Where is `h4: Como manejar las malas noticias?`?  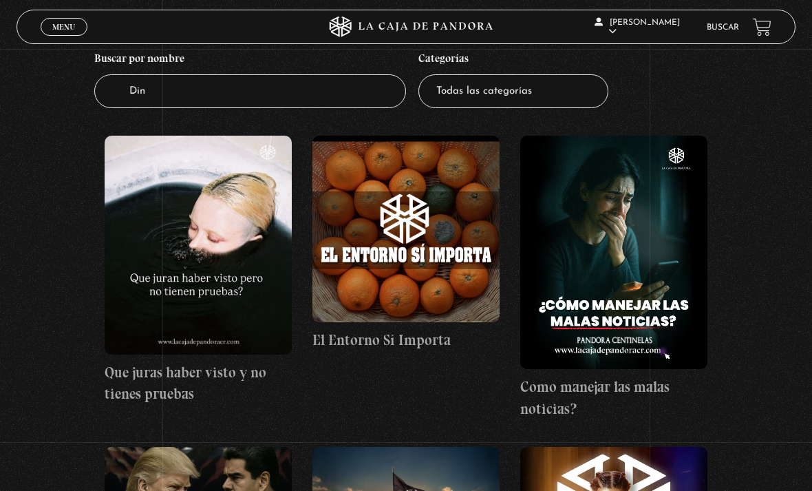 h4: Como manejar las malas noticias? is located at coordinates (614, 397).